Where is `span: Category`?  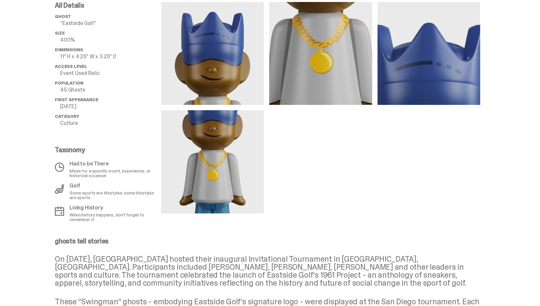 span: Category is located at coordinates (67, 116).